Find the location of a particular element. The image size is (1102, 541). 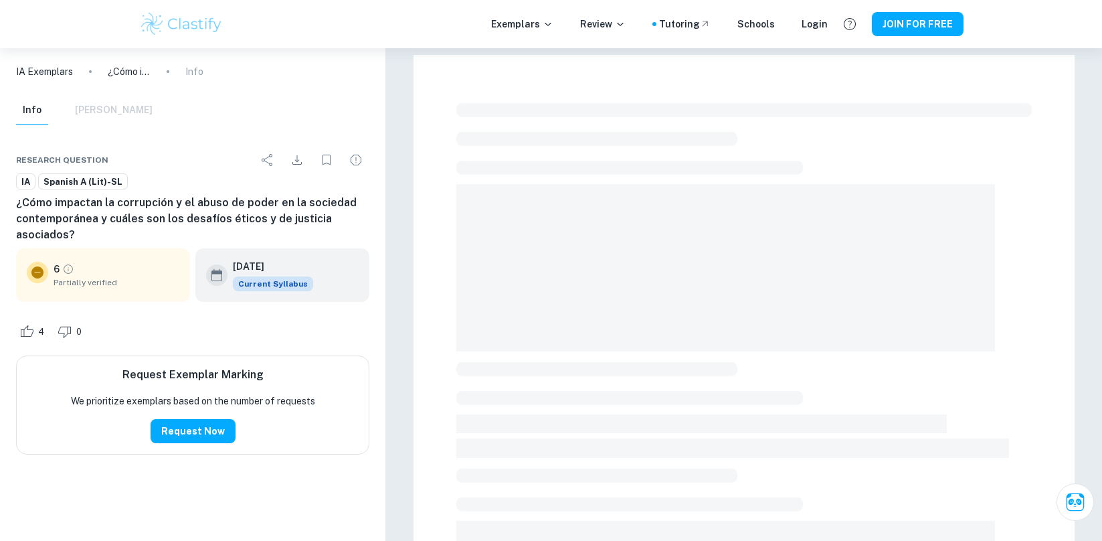

button: Help and Feedback is located at coordinates (850, 24).